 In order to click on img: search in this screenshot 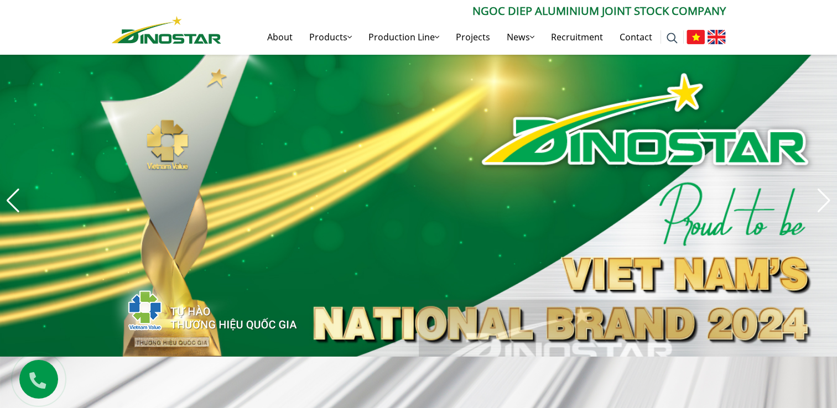, I will do `click(672, 38)`.